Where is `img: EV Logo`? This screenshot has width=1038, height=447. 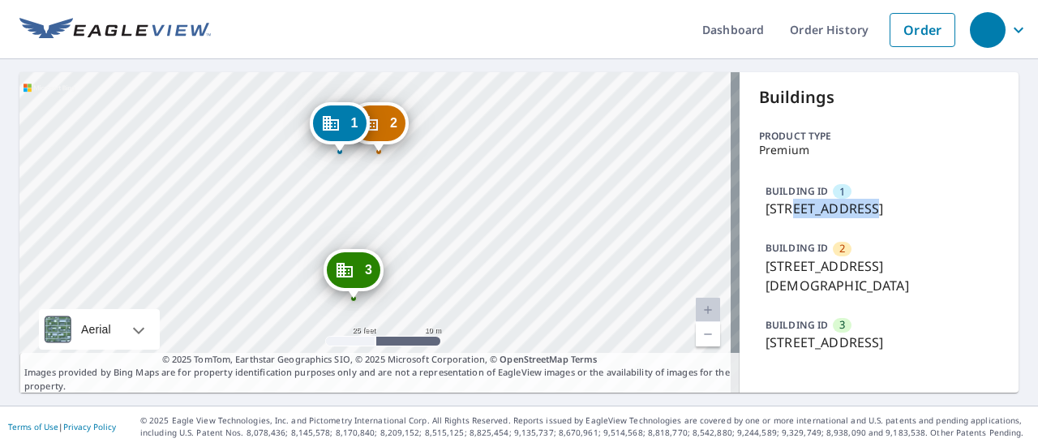 img: EV Logo is located at coordinates (115, 30).